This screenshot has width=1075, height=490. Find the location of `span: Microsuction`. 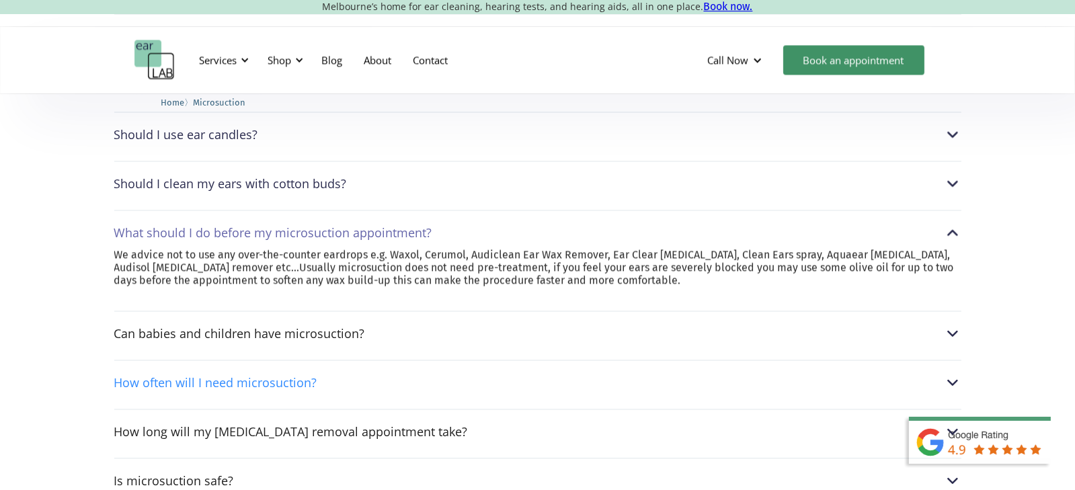

span: Microsuction is located at coordinates (220, 102).